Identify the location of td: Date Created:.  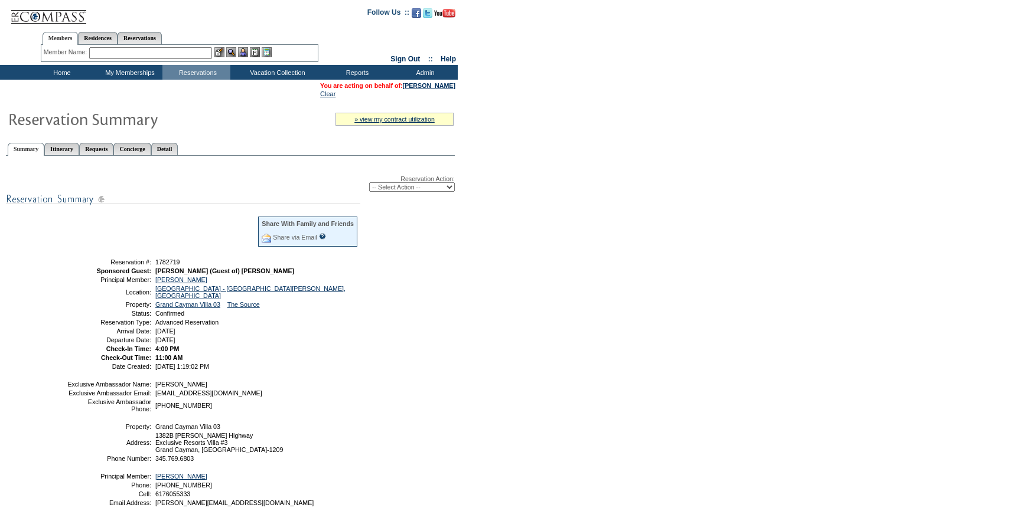
(109, 367).